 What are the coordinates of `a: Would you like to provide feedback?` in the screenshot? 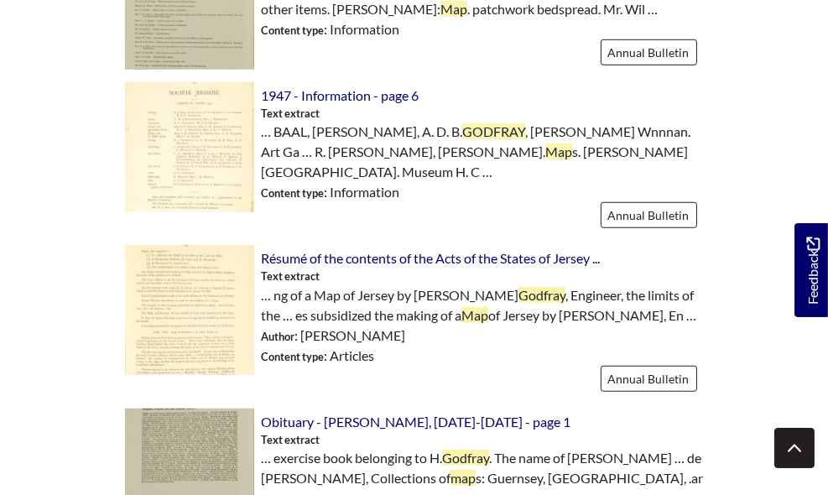 It's located at (811, 270).